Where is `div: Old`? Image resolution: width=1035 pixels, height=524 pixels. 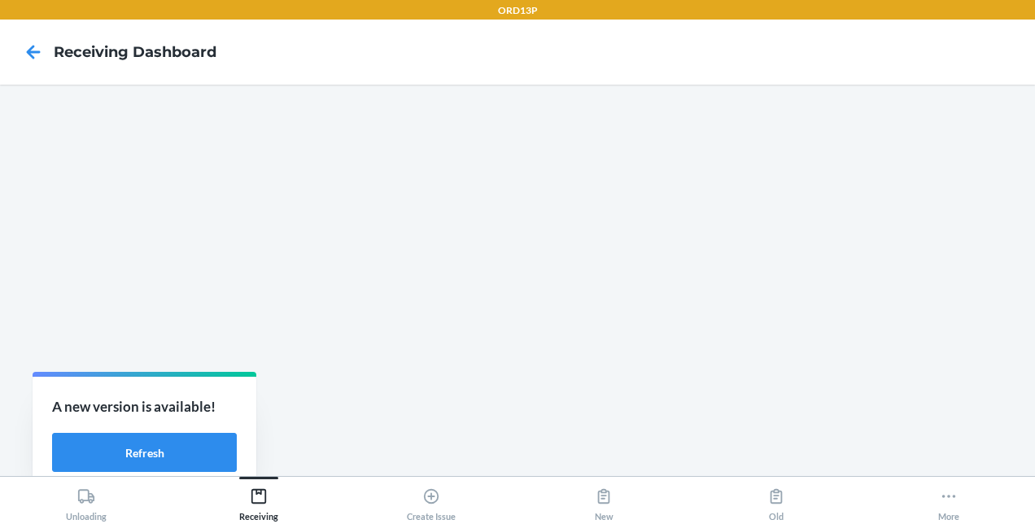
div: Old is located at coordinates (777, 501).